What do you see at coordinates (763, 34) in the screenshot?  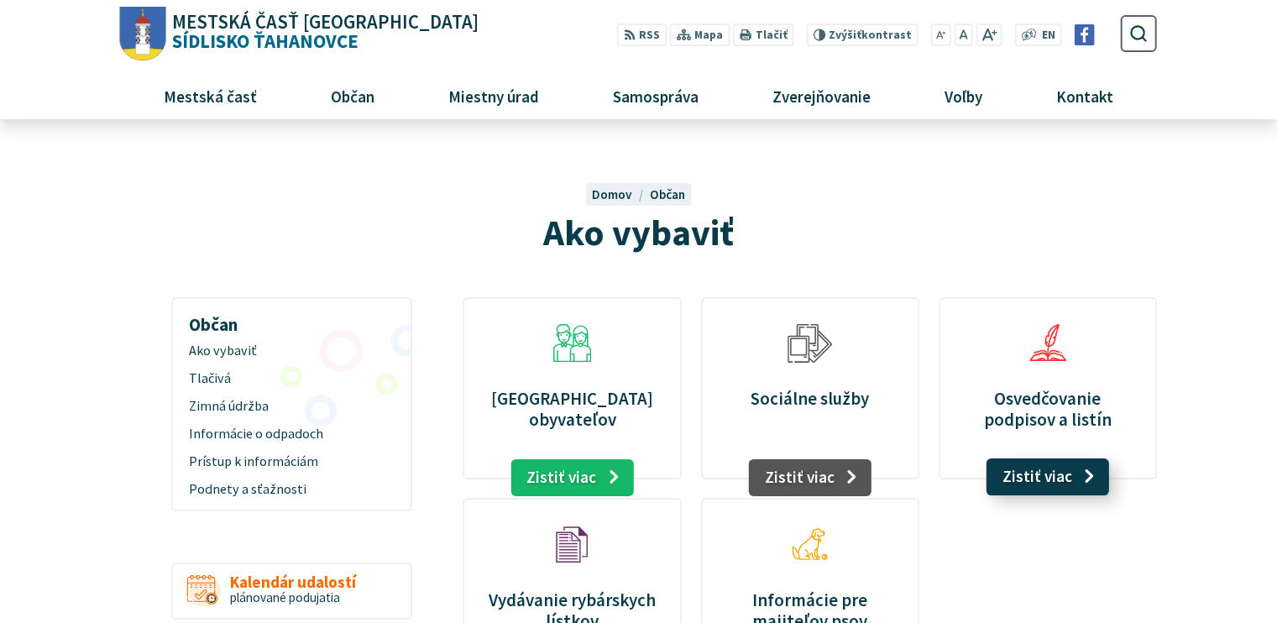 I see `button: Tlačiť` at bounding box center [763, 34].